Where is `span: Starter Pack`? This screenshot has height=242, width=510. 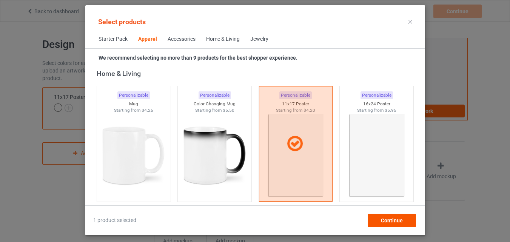 span: Starter Pack is located at coordinates (113, 39).